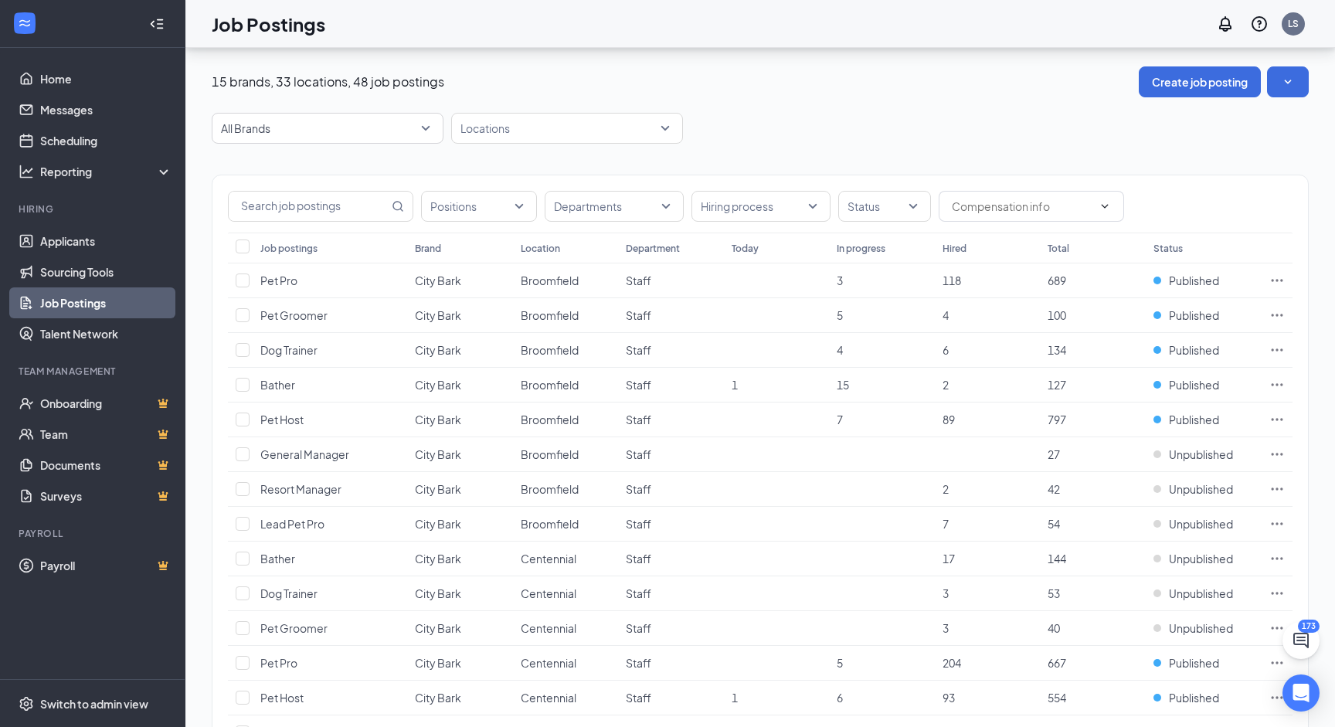 The width and height of the screenshot is (1335, 727). What do you see at coordinates (268, 24) in the screenshot?
I see `h1: Job Postings` at bounding box center [268, 24].